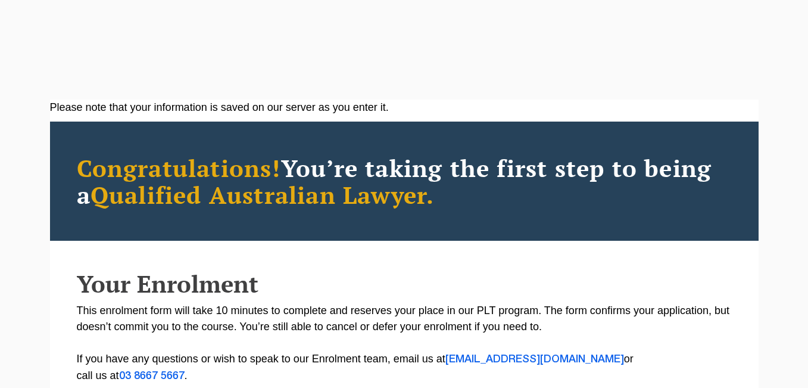  Describe the element at coordinates (263, 194) in the screenshot. I see `span: Qualified Australian Lawyer.` at that location.